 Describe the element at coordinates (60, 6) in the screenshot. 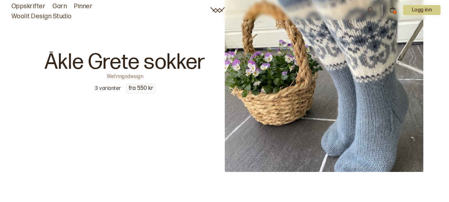

I see `a: Garn` at that location.